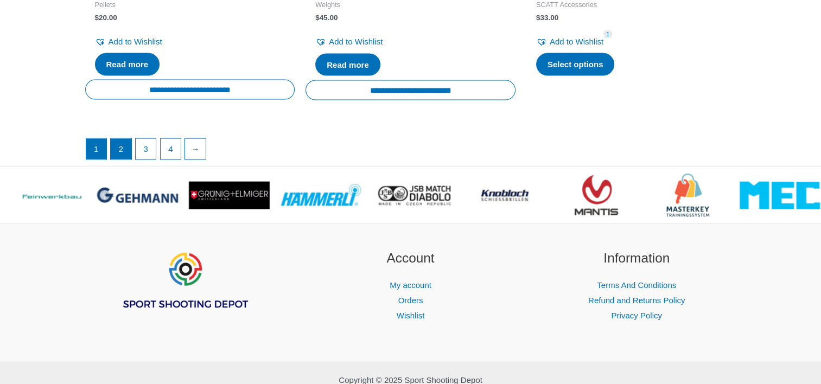 This screenshot has height=384, width=821. I want to click on aside: Footer Widget 1, so click(184, 292).